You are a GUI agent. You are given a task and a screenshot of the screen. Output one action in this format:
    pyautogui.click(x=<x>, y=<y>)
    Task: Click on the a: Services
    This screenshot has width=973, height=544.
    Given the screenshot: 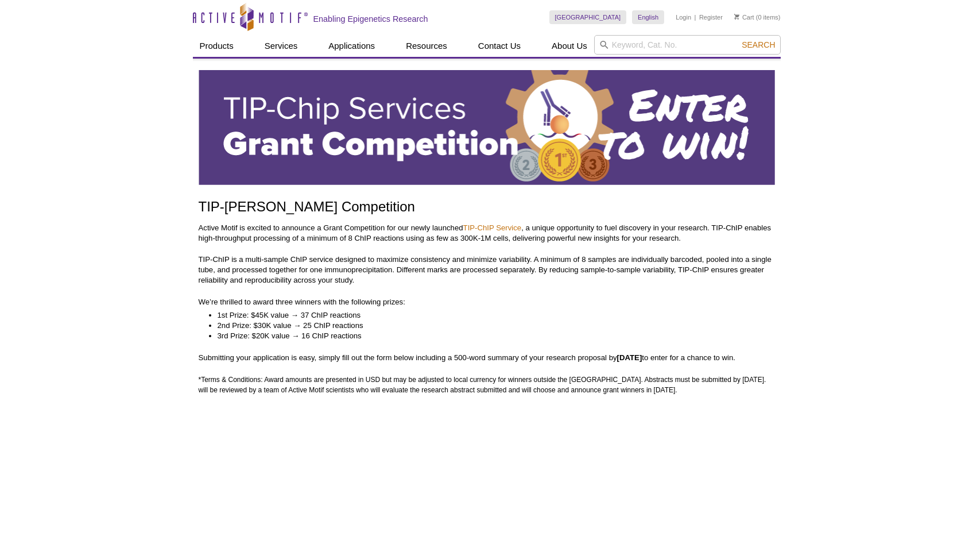 What is the action you would take?
    pyautogui.click(x=281, y=46)
    